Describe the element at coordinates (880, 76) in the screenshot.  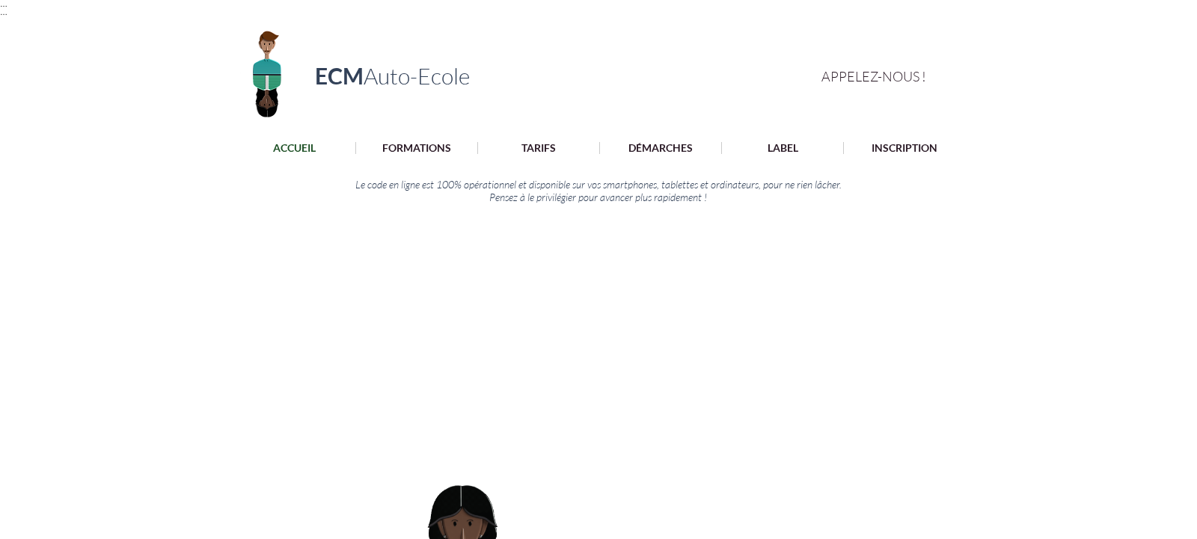
I see `a: APPELEZ-NOUS !` at that location.